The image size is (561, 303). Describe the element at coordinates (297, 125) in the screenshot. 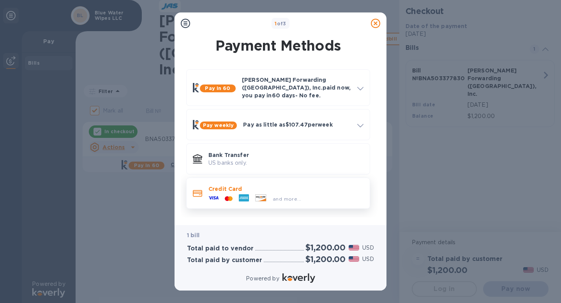

I see `p: Pay as little as $107.47 per week` at that location.